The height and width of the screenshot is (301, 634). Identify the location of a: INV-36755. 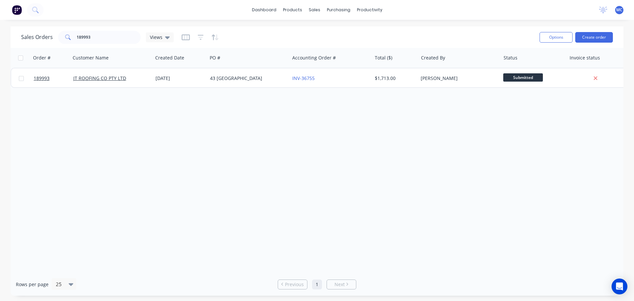
(303, 78).